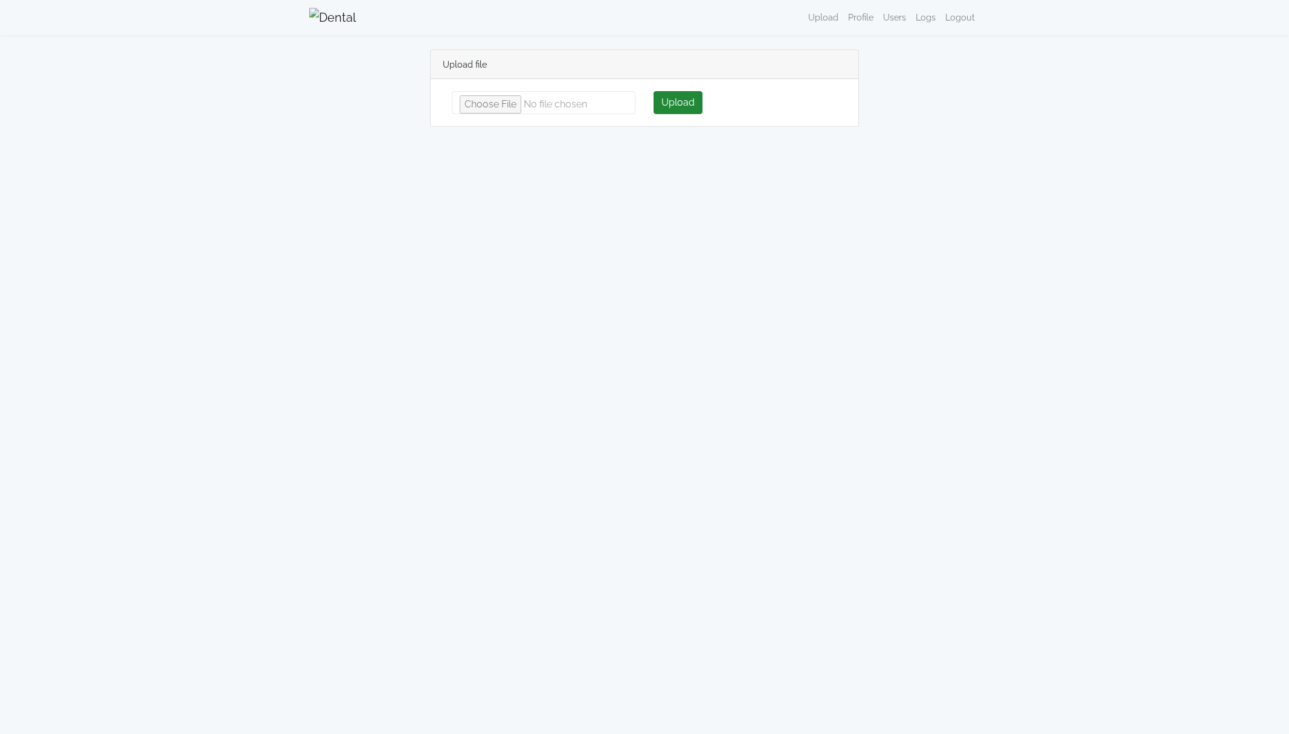  What do you see at coordinates (644, 65) in the screenshot?
I see `div: Upload file` at bounding box center [644, 65].